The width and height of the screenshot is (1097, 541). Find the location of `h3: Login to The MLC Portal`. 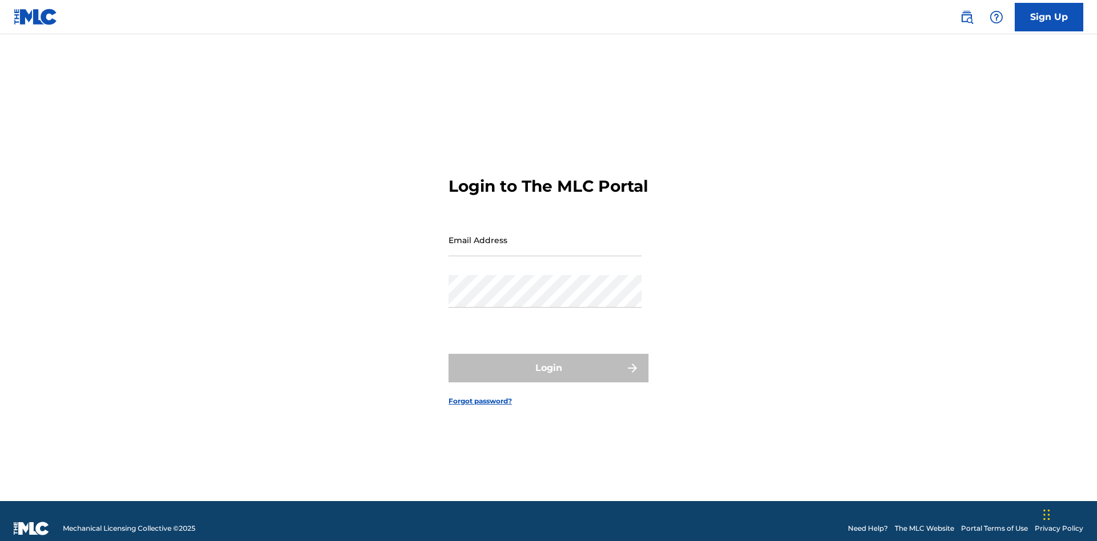

h3: Login to The MLC Portal is located at coordinates (548, 186).